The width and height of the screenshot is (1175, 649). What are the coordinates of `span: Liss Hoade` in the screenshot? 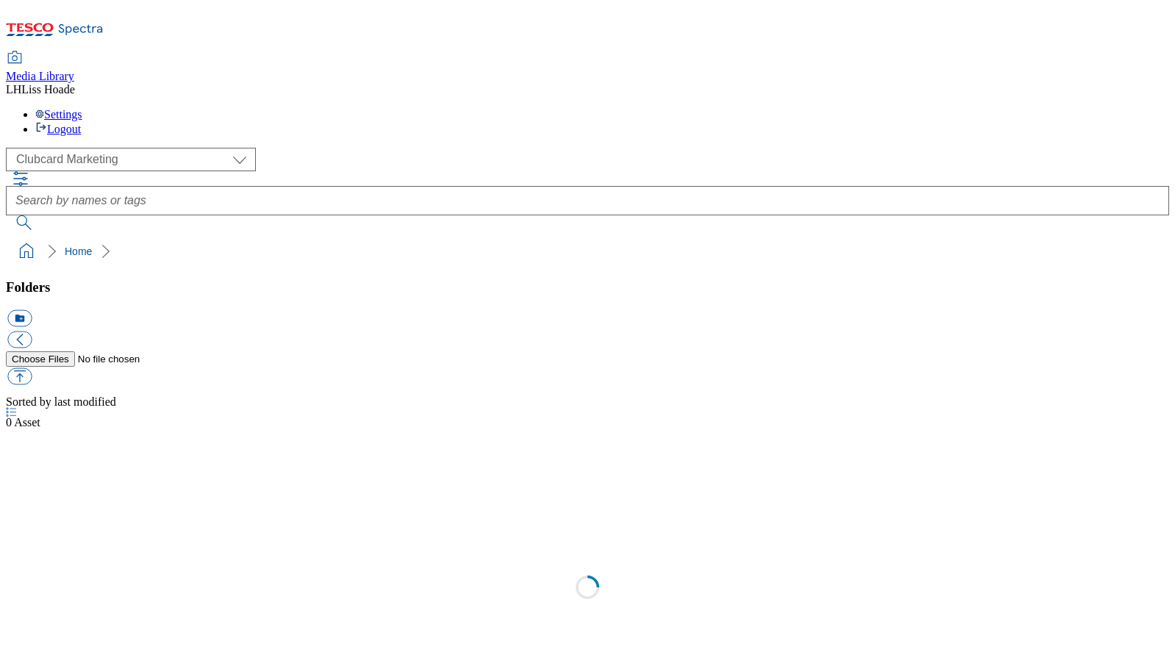 It's located at (48, 89).